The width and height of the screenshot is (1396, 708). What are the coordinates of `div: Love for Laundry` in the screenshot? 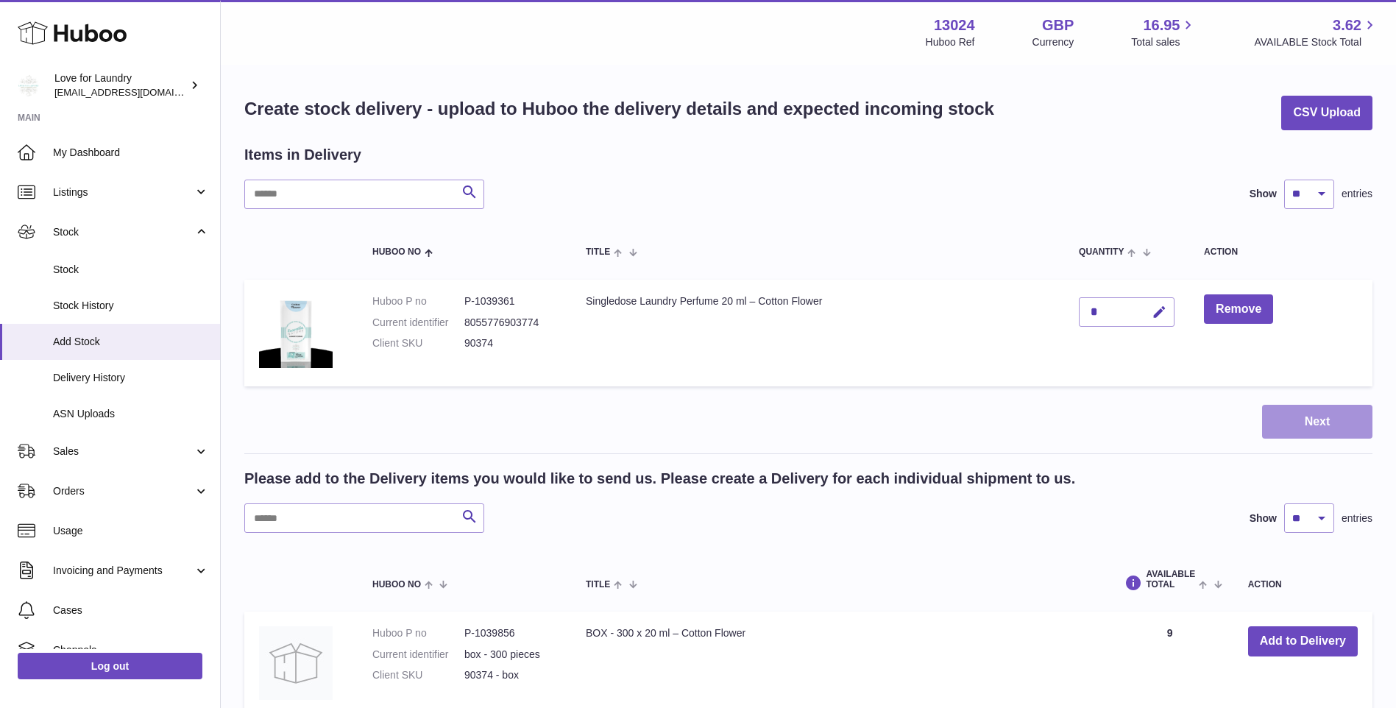 It's located at (121, 85).